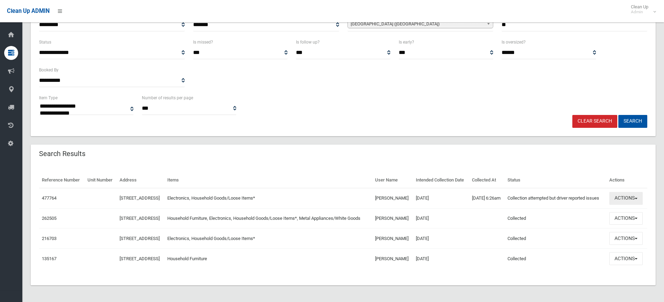 The width and height of the screenshot is (664, 302). What do you see at coordinates (49, 218) in the screenshot?
I see `a: 262505` at bounding box center [49, 218].